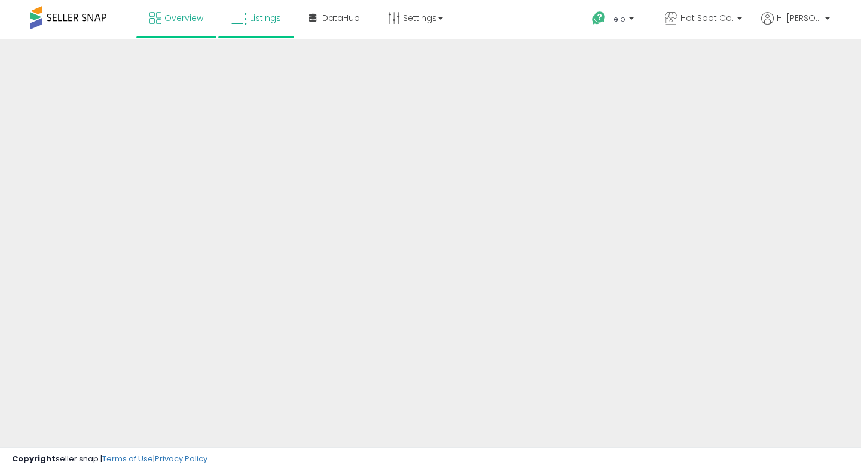  Describe the element at coordinates (109, 459) in the screenshot. I see `div: seller snap | |` at that location.